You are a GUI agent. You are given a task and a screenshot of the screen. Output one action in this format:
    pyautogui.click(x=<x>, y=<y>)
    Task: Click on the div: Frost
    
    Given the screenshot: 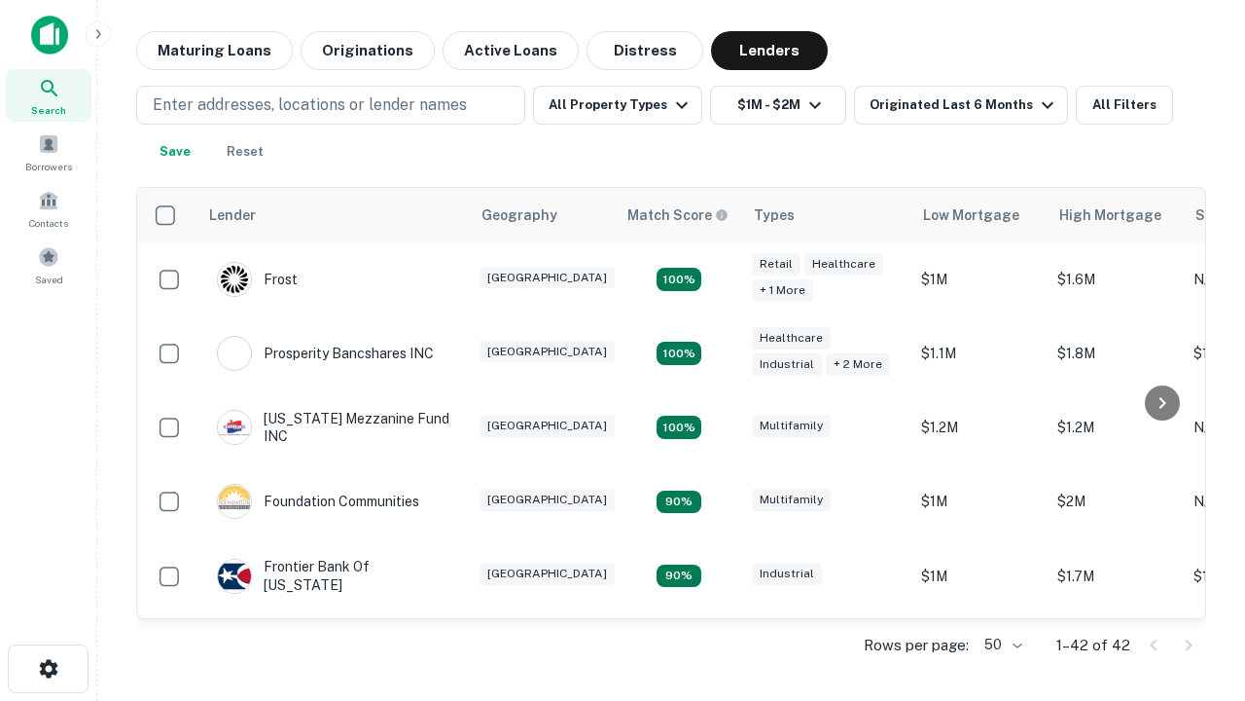 What is the action you would take?
    pyautogui.click(x=257, y=279)
    